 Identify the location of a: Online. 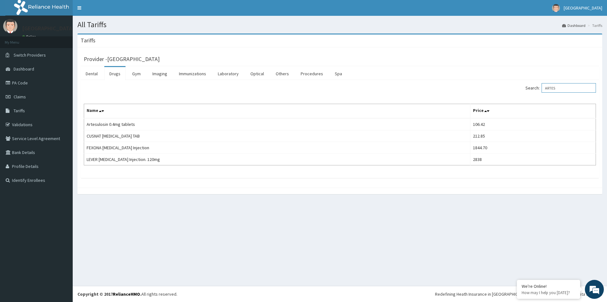
(30, 37).